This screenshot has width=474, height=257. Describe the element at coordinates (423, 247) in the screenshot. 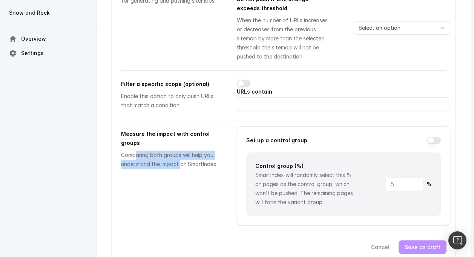

I see `button: Save as draft` at that location.